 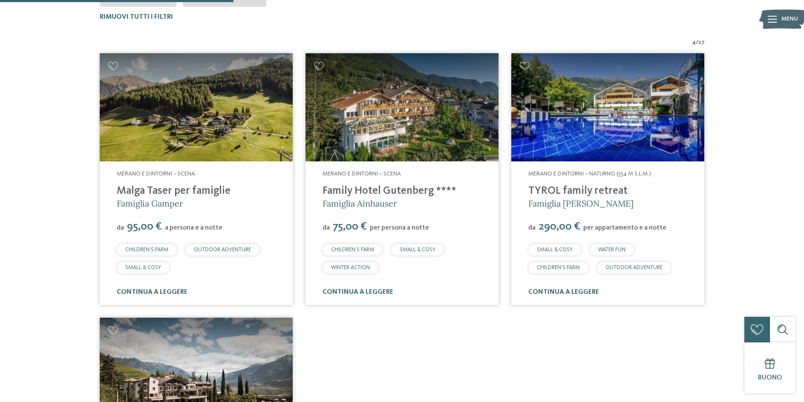 What do you see at coordinates (770, 368) in the screenshot?
I see `a: Buono` at bounding box center [770, 368].